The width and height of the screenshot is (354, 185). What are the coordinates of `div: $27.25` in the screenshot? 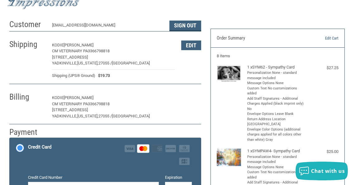 It's located at (324, 68).